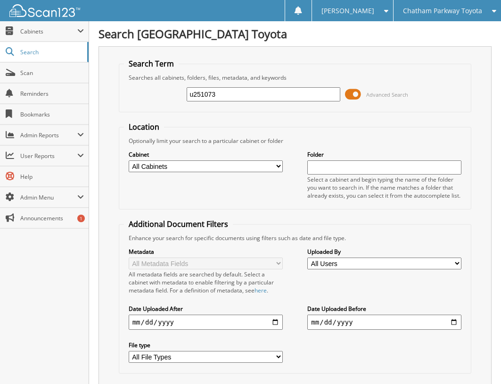 Image resolution: width=501 pixels, height=384 pixels. Describe the element at coordinates (206, 251) in the screenshot. I see `label: Metadata` at that location.